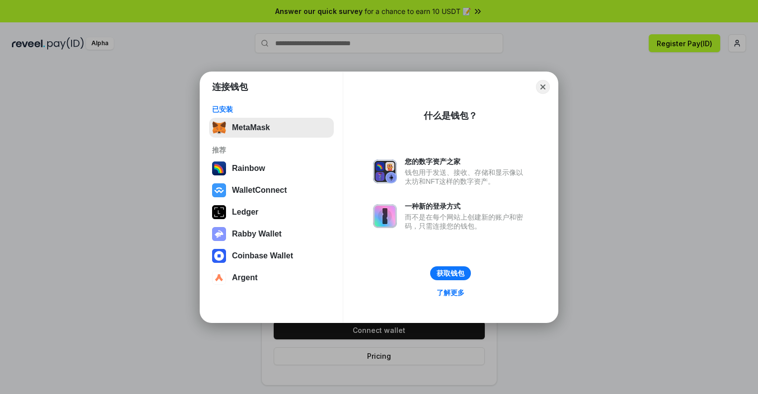 The width and height of the screenshot is (758, 394). Describe the element at coordinates (467, 177) in the screenshot. I see `div: 钱包用于发送、接收、存储和显示像以太坊和NFT这样的数字资产。` at that location.